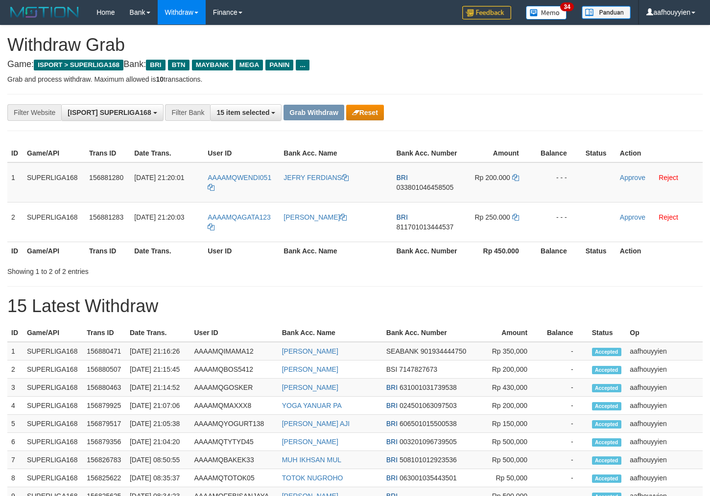  What do you see at coordinates (106, 217) in the screenshot?
I see `span: 156881283` at bounding box center [106, 217].